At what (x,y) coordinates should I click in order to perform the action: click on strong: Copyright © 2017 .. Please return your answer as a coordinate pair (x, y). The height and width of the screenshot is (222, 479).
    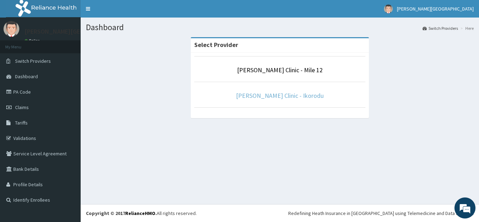
    Looking at the image, I should click on (121, 213).